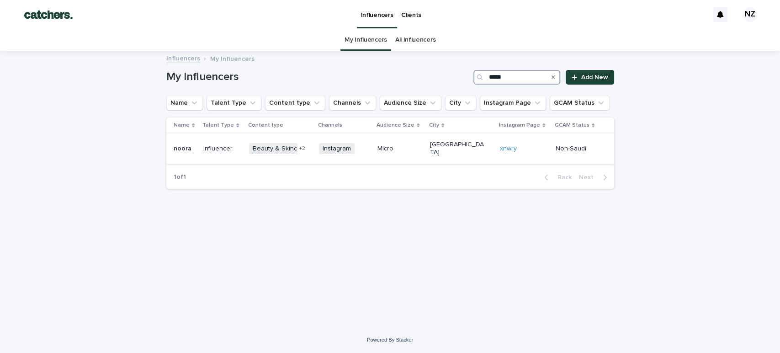  I want to click on a: xnwry, so click(508, 149).